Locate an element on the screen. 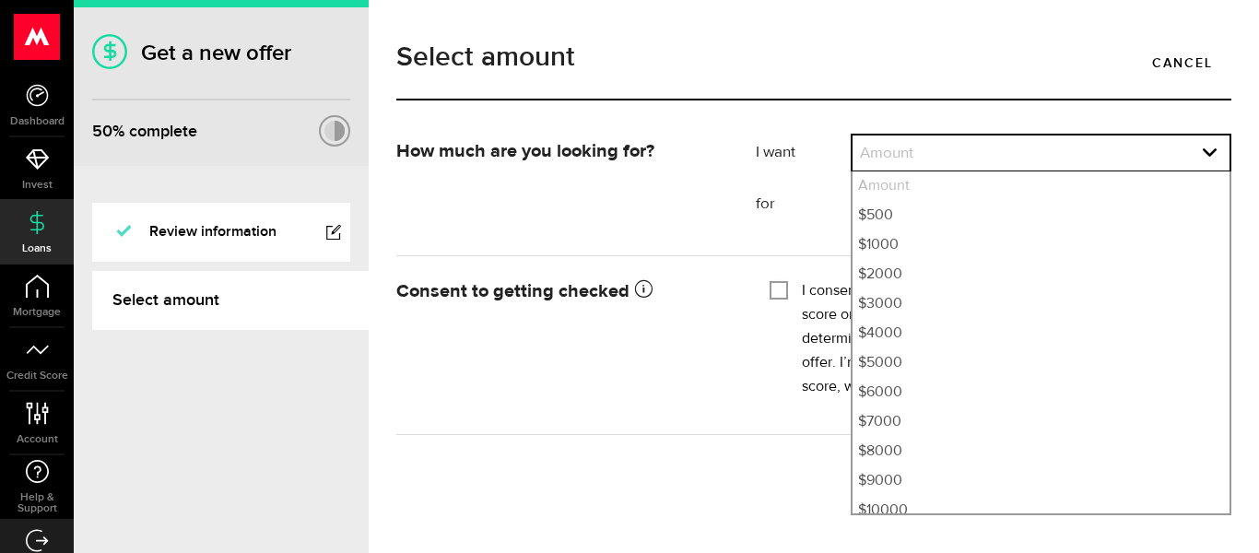  input: I consent to Mogo using my personal information to get a credit score or report from a credit rep... is located at coordinates (779, 288).